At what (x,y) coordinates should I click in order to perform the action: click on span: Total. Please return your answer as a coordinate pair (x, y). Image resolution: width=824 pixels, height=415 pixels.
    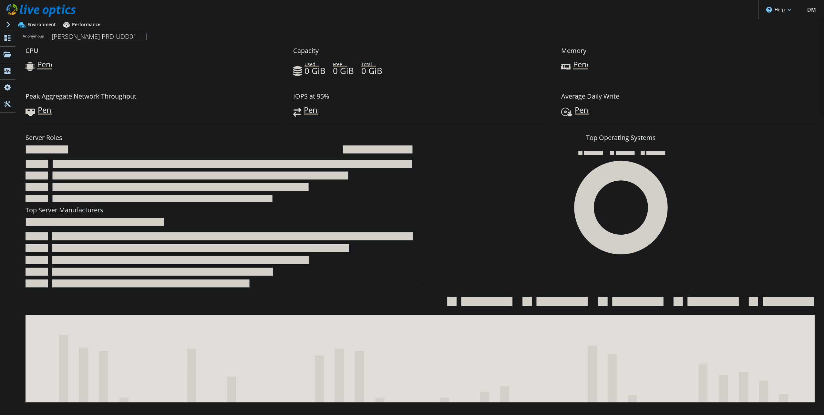
    Looking at the image, I should click on (368, 64).